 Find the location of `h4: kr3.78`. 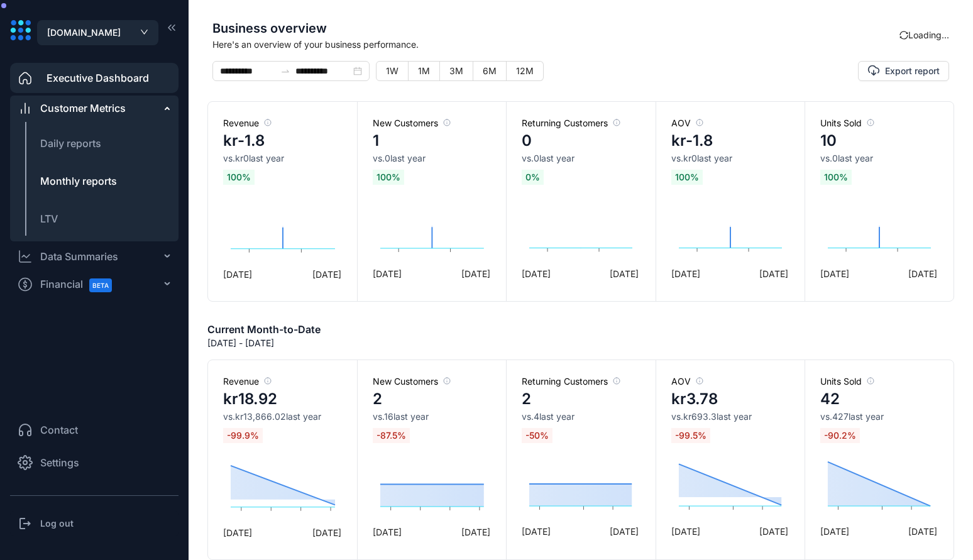

h4: kr3.78 is located at coordinates (695, 399).